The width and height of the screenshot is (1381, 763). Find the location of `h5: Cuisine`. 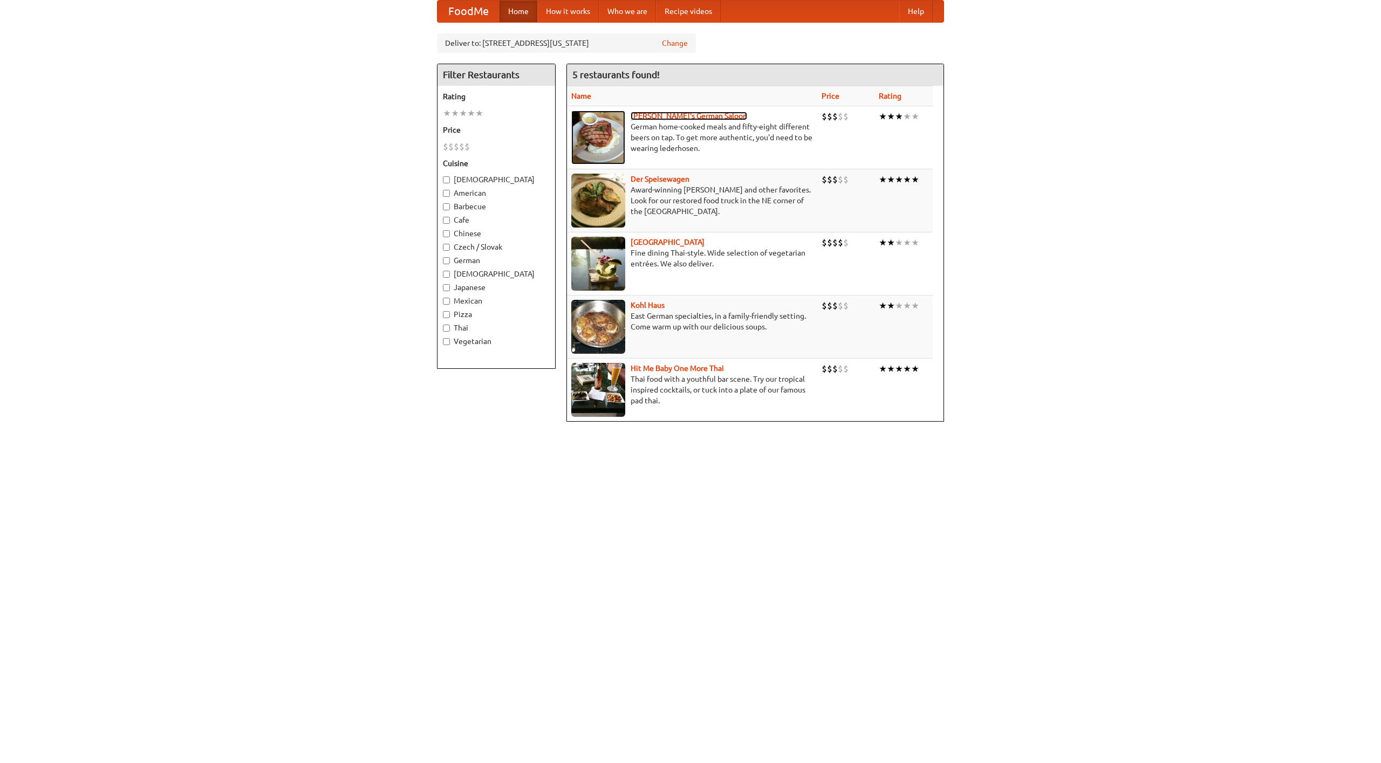

h5: Cuisine is located at coordinates (496, 163).